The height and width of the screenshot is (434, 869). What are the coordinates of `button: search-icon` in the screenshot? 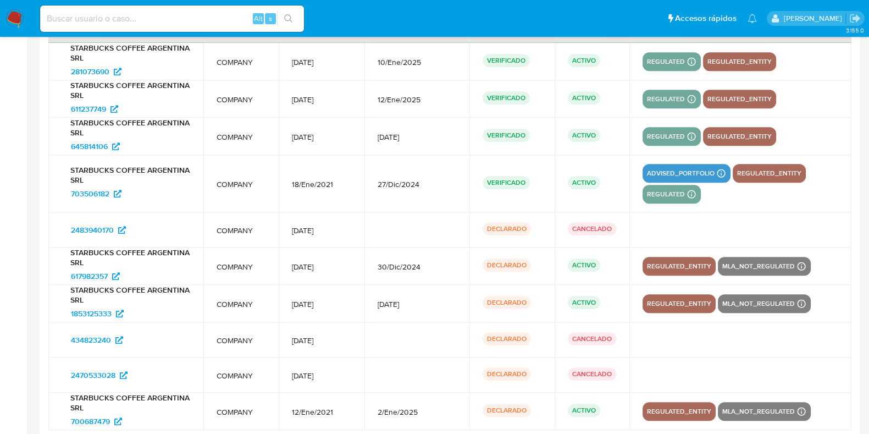 It's located at (288, 19).